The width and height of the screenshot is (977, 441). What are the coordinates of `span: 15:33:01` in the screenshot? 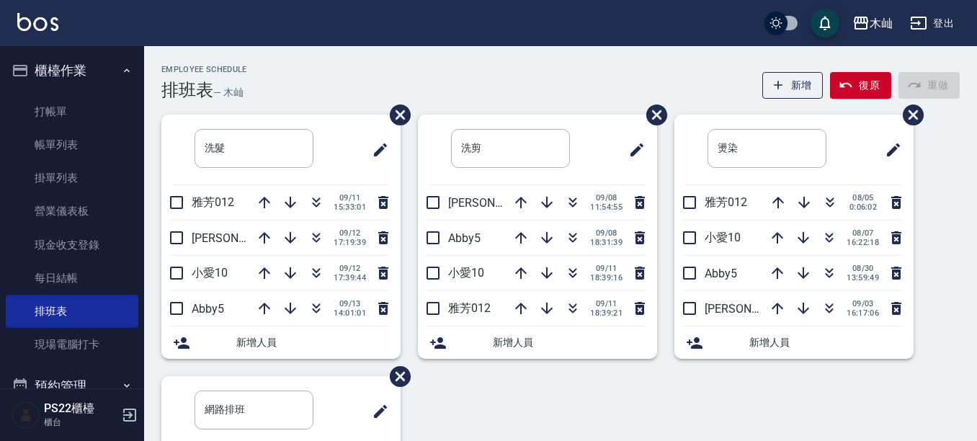 It's located at (349, 207).